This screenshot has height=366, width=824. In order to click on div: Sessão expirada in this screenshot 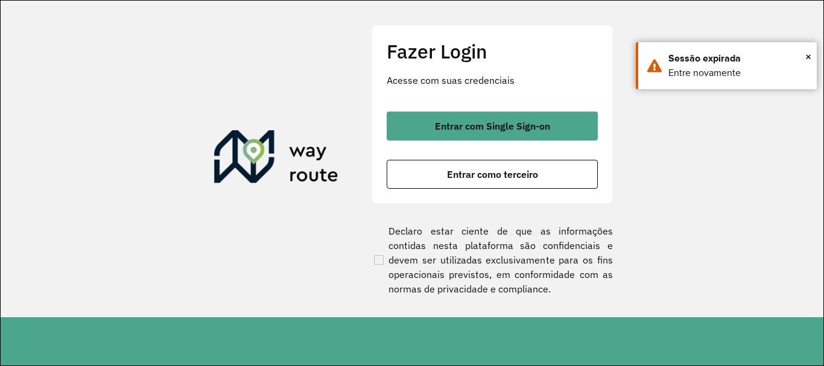, I will do `click(738, 59)`.